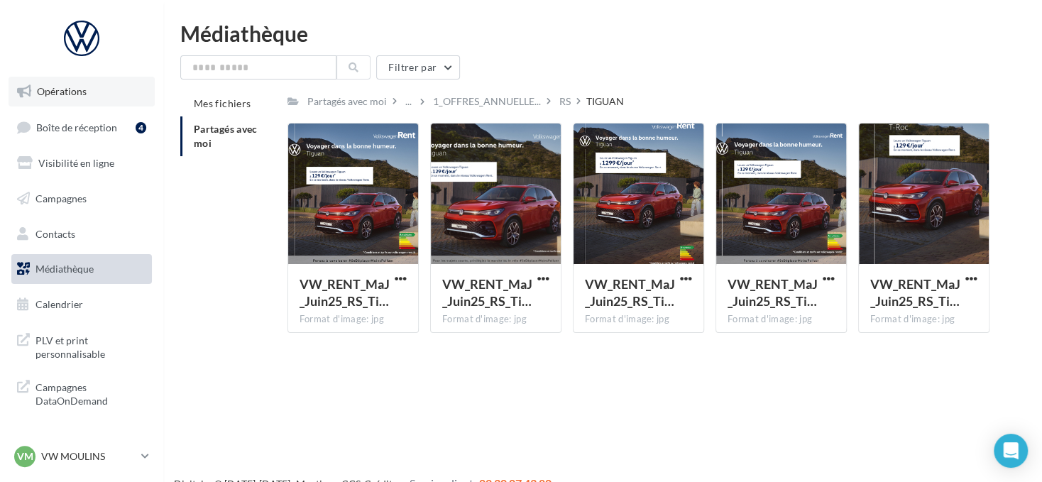  I want to click on span: Calendrier, so click(59, 304).